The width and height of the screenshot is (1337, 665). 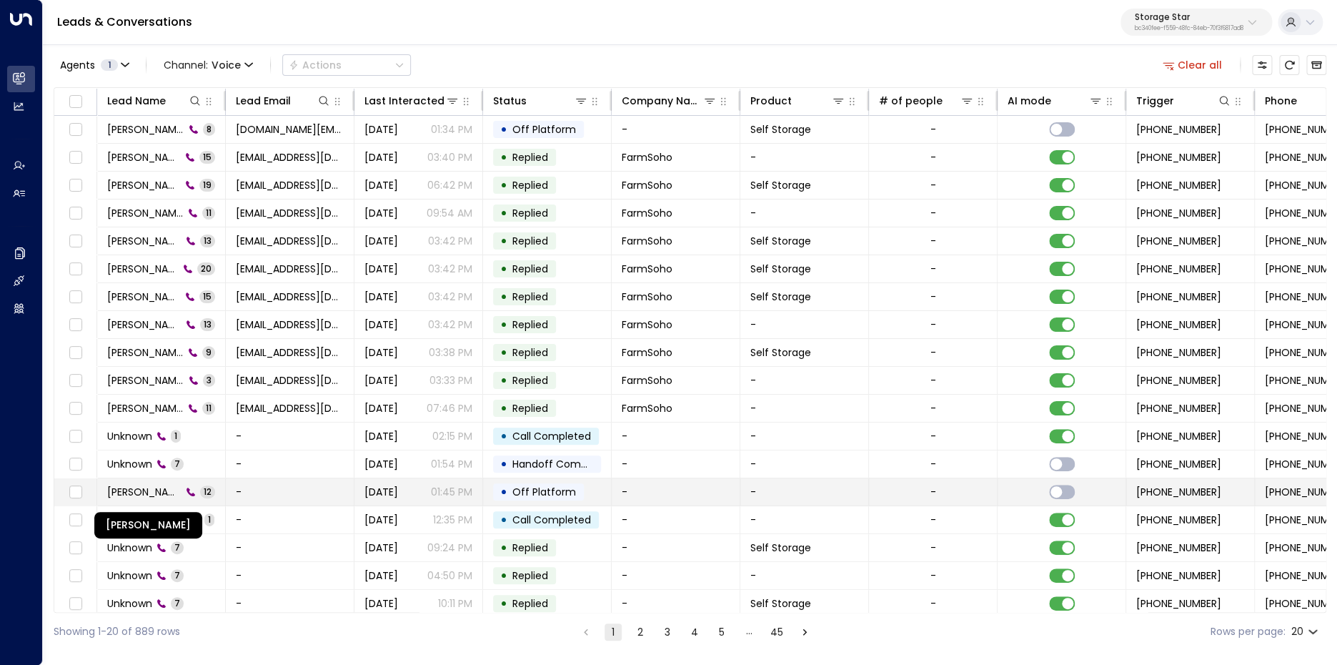 I want to click on span: +16616747555, so click(x=1179, y=241).